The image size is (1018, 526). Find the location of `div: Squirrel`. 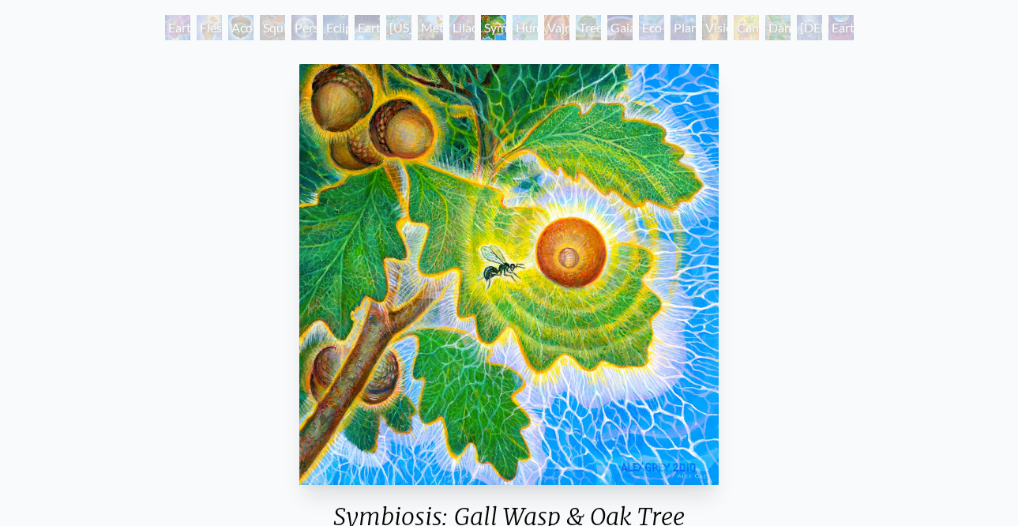

div: Squirrel is located at coordinates (273, 28).